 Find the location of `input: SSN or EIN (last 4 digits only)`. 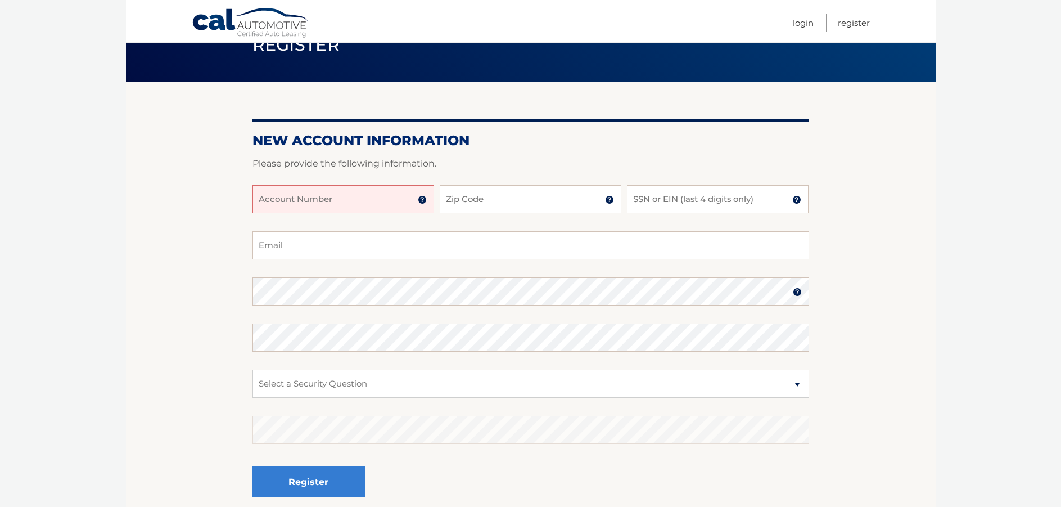

input: SSN or EIN (last 4 digits only) is located at coordinates (717, 199).